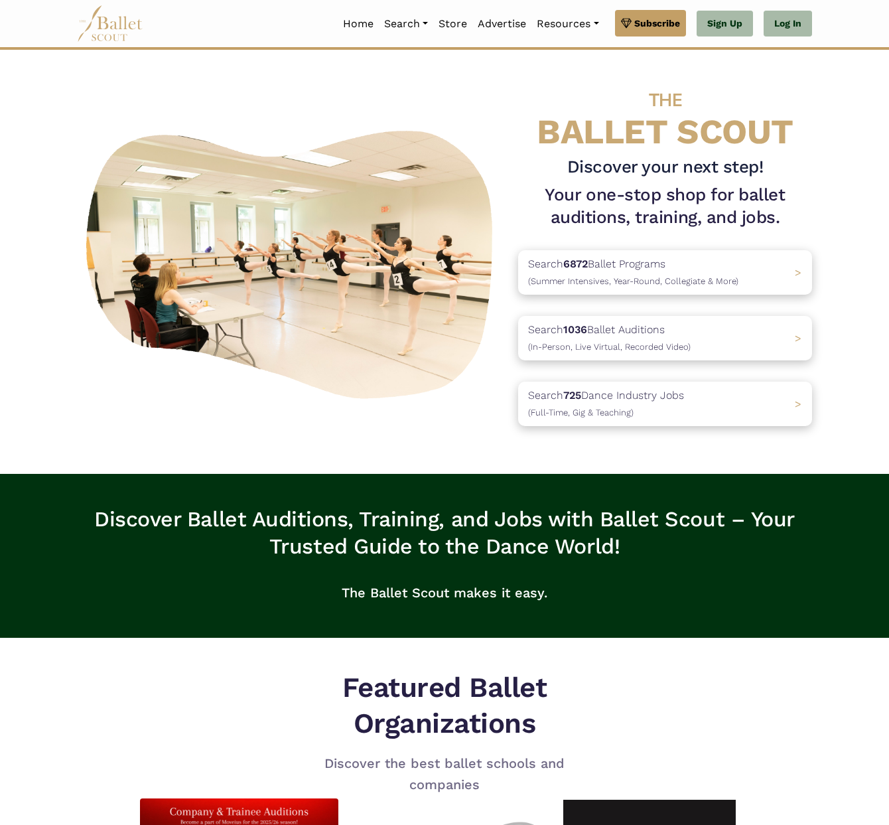 The width and height of the screenshot is (889, 825). What do you see at coordinates (665, 167) in the screenshot?
I see `h3: Discover your next step!` at bounding box center [665, 167].